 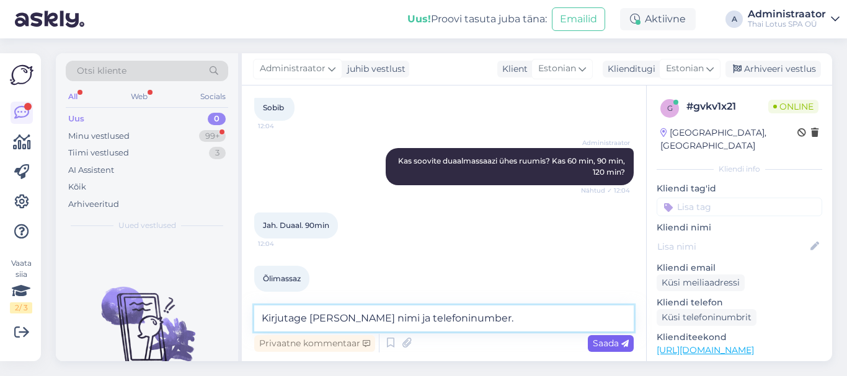 What do you see at coordinates (739, 337) in the screenshot?
I see `p: Klienditeekond` at bounding box center [739, 337].